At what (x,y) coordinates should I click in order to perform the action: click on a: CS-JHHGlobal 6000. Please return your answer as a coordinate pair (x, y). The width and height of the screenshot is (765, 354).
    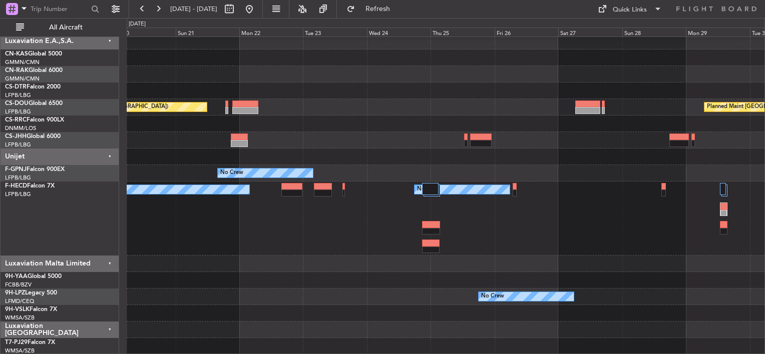
    Looking at the image, I should click on (33, 137).